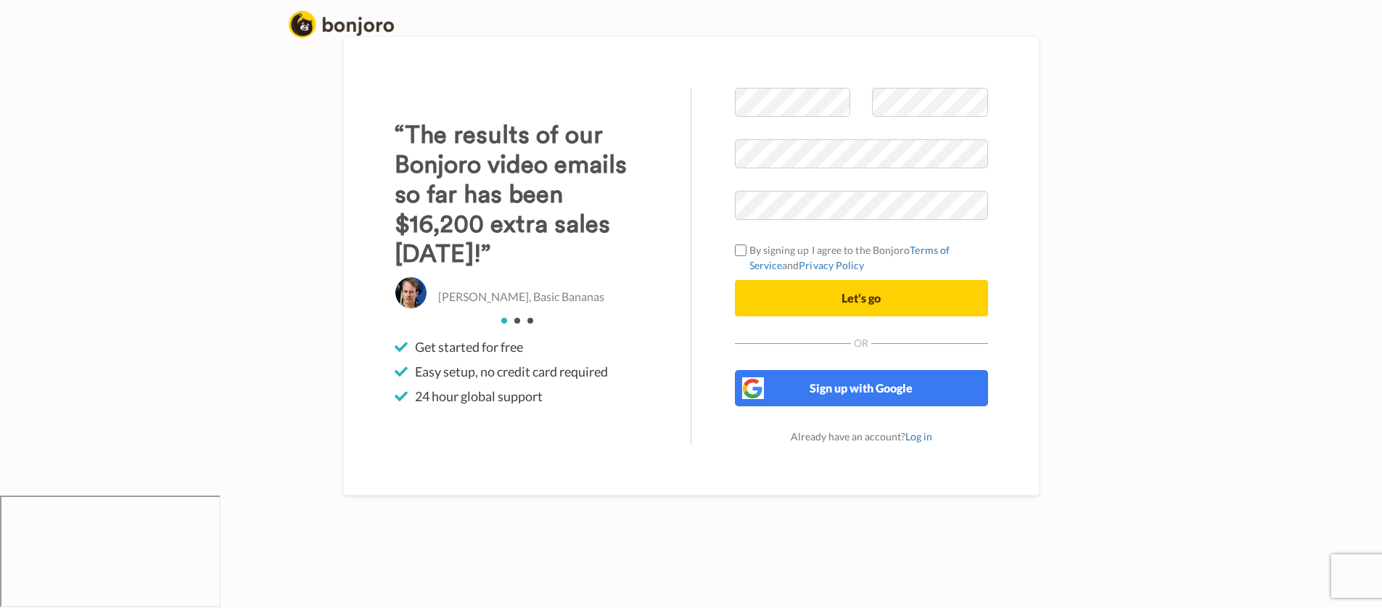 This screenshot has width=1382, height=608. What do you see at coordinates (861, 436) in the screenshot?
I see `span: Already have an account?` at bounding box center [861, 436].